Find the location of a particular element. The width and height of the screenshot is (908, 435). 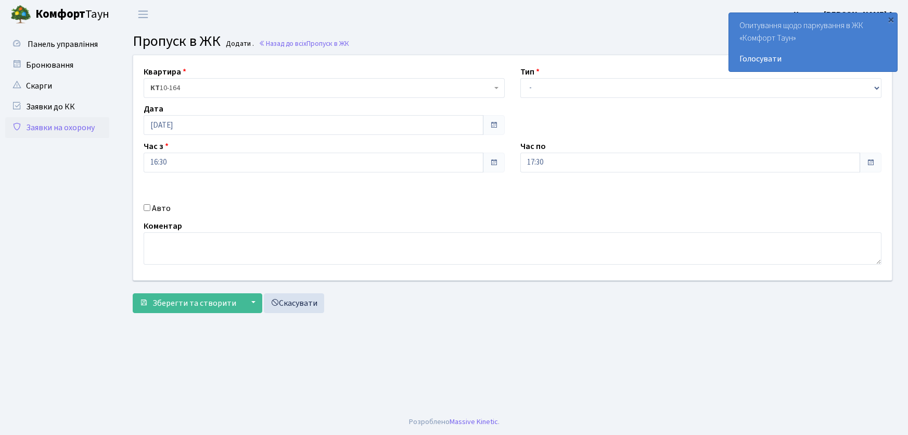

label: Час з is located at coordinates (156, 146).